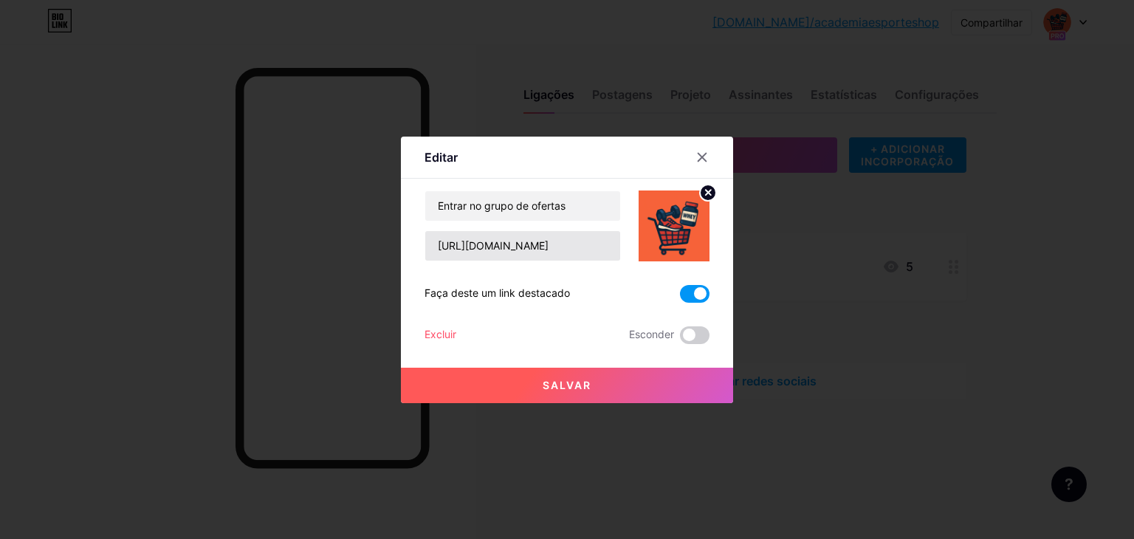 The image size is (1134, 539). I want to click on font: Excluir, so click(440, 334).